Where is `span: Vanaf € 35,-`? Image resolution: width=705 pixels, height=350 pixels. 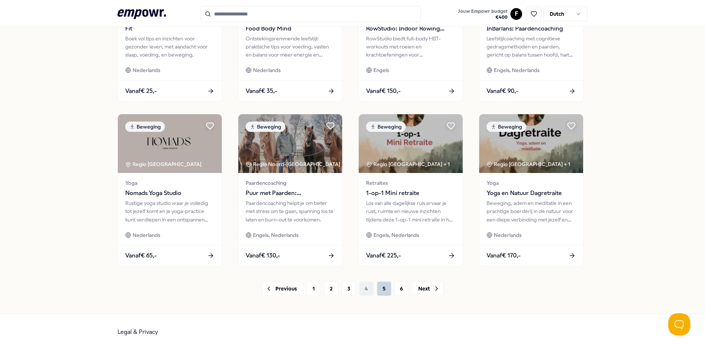
span: Vanaf € 35,- is located at coordinates (261, 91).